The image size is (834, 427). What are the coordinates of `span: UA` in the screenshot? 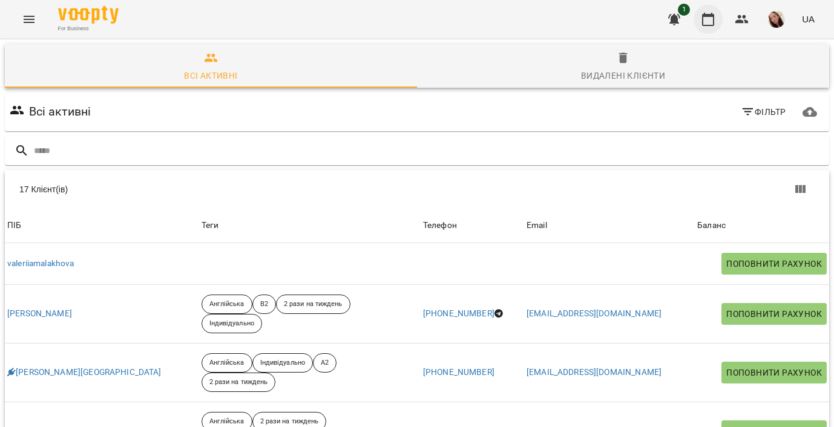 It's located at (808, 19).